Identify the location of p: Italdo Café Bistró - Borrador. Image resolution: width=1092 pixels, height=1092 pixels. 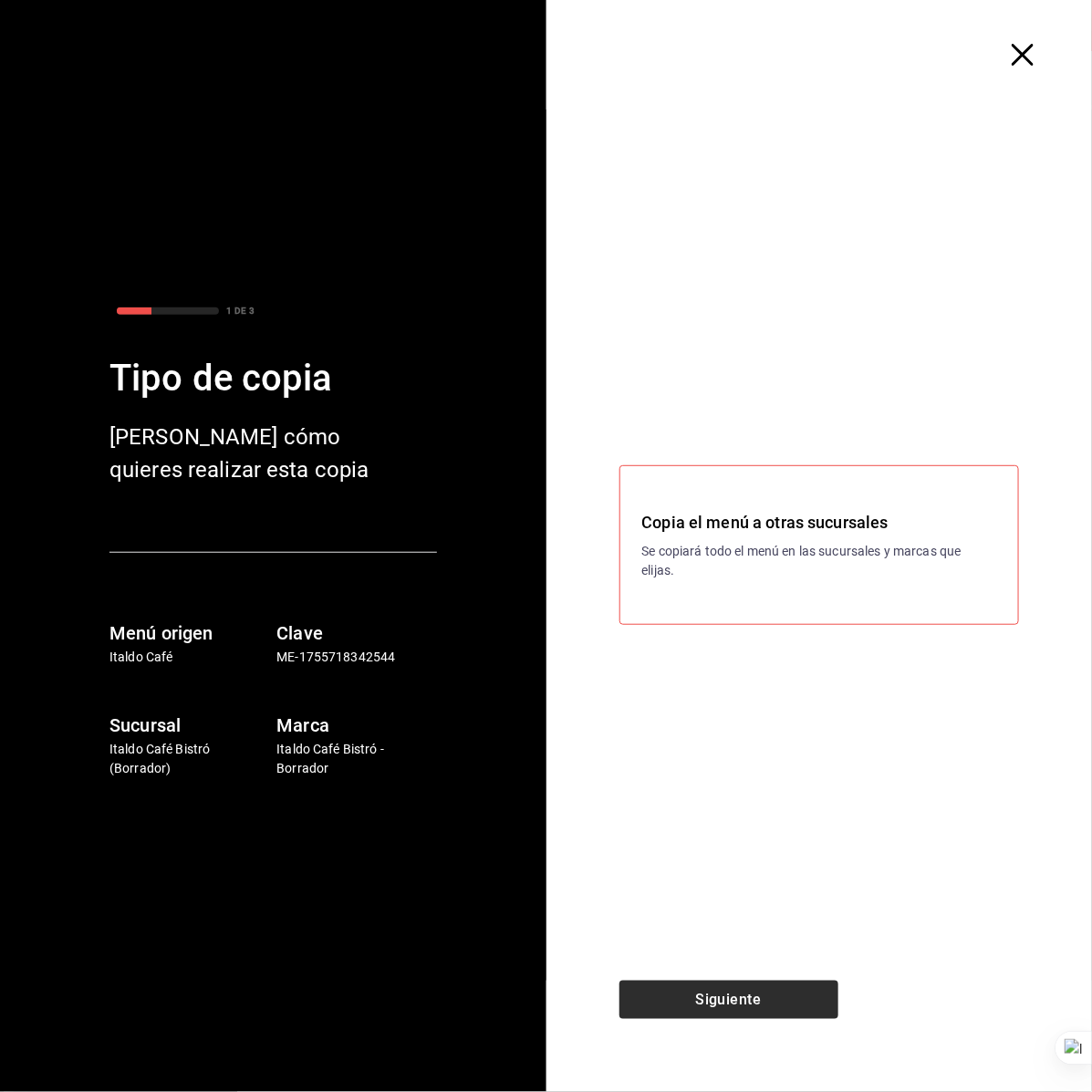
(356, 759).